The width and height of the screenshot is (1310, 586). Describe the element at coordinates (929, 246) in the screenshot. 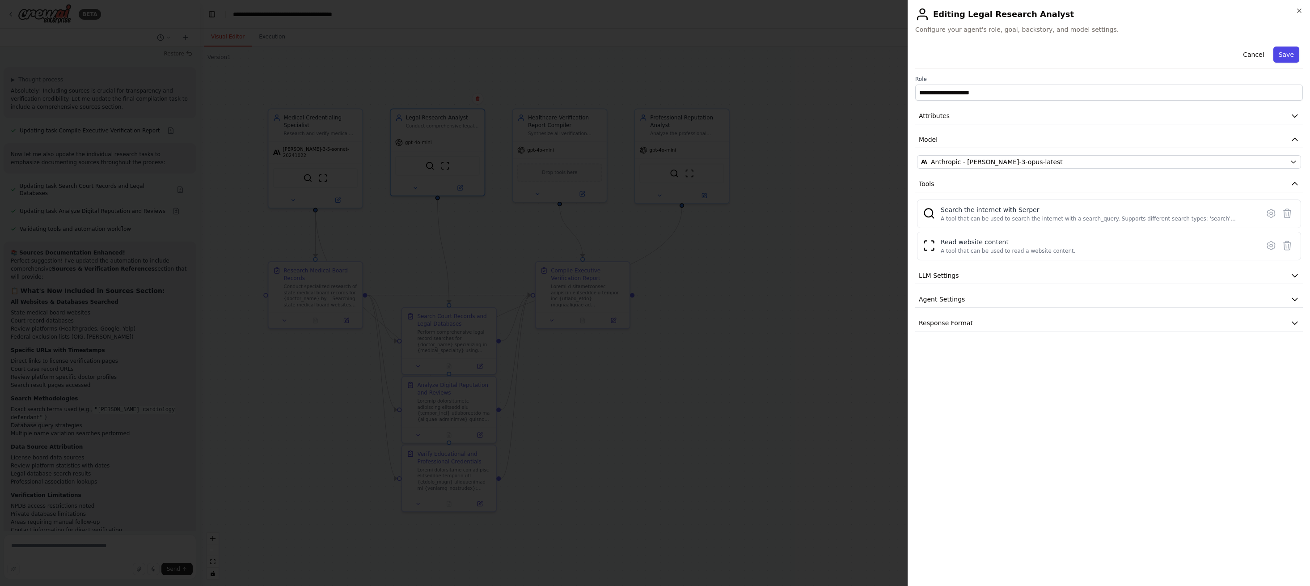

I see `img: ScrapeWebsiteTool` at that location.